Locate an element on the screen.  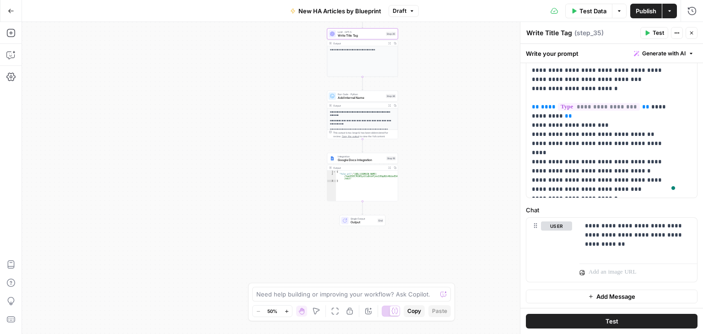
span: 50% is located at coordinates (272, 311).